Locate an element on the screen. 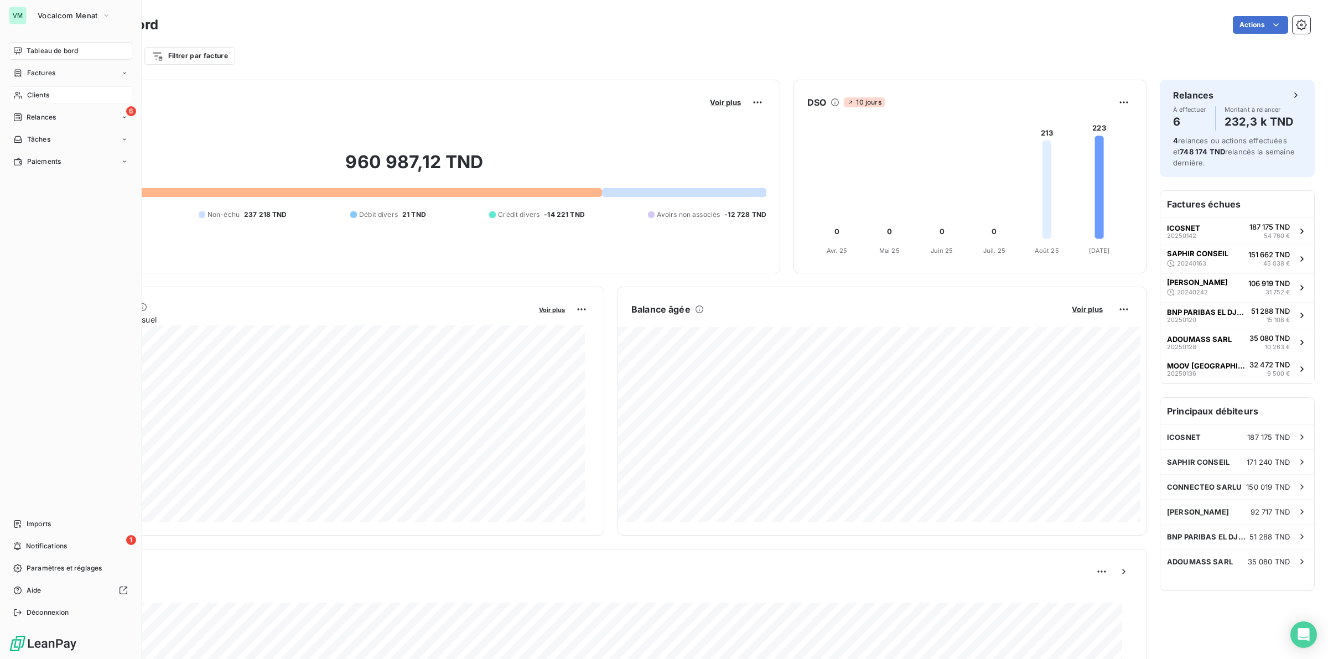  button: SAPHIR CONSEIL20240163151 662 TND45 038 € is located at coordinates (1237, 259).